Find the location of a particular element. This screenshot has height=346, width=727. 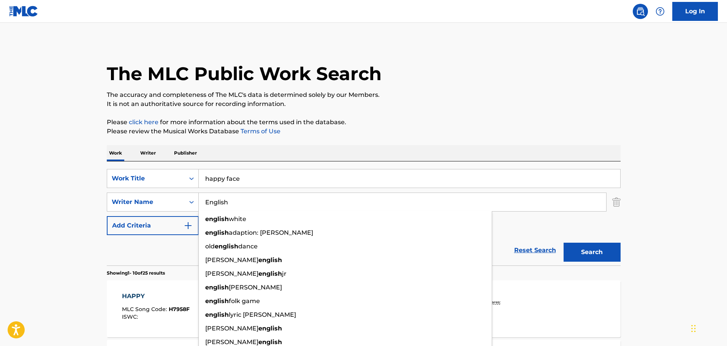

p: Writer is located at coordinates (148, 153).